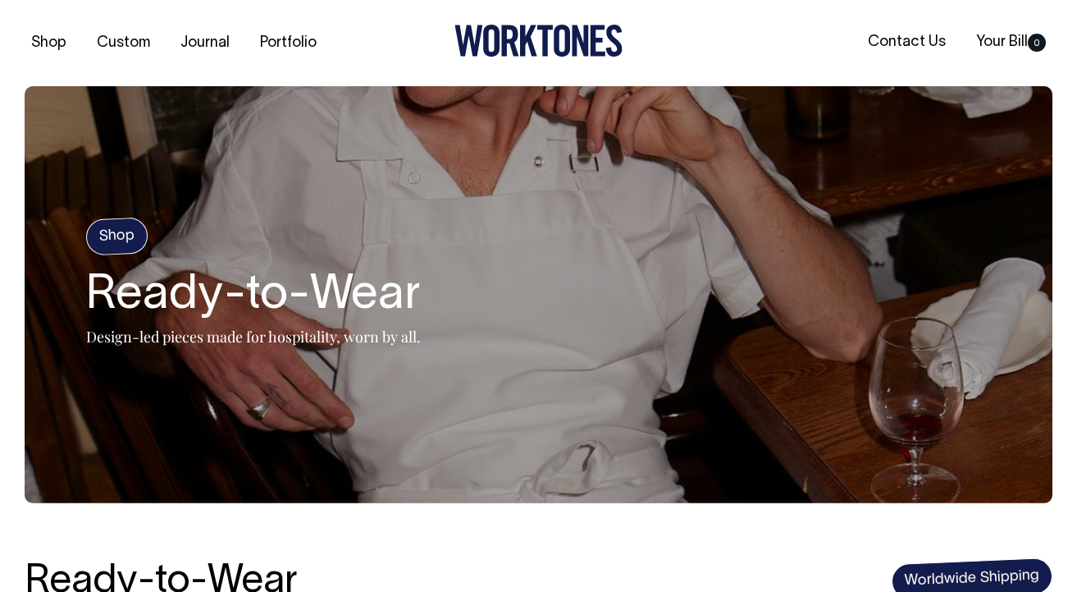 The width and height of the screenshot is (1077, 592). Describe the element at coordinates (48, 43) in the screenshot. I see `a: Shop` at that location.